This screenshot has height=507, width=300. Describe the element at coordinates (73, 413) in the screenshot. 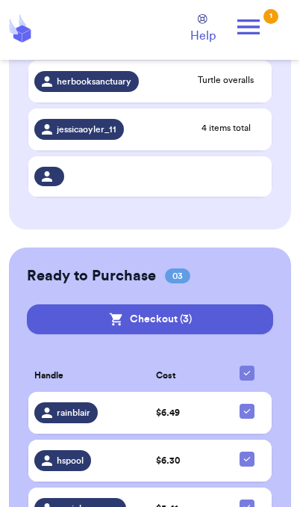

I see `span: rainblair` at that location.